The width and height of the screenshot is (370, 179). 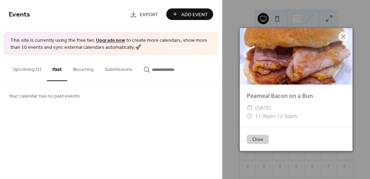 What do you see at coordinates (258, 139) in the screenshot?
I see `button: Close` at bounding box center [258, 139].